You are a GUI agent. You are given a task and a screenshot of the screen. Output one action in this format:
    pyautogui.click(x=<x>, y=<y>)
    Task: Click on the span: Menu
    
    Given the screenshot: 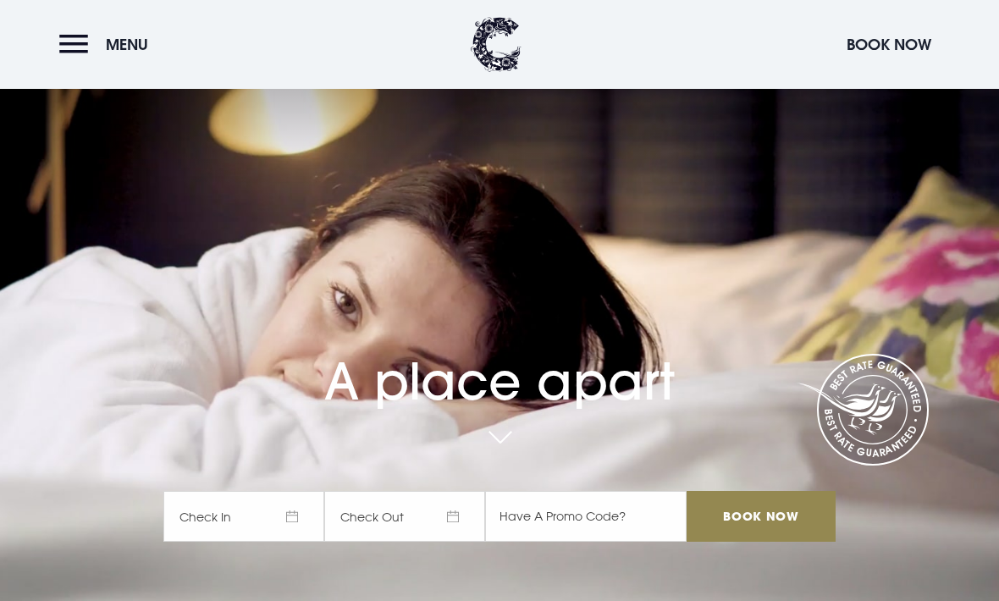 What is the action you would take?
    pyautogui.click(x=127, y=44)
    